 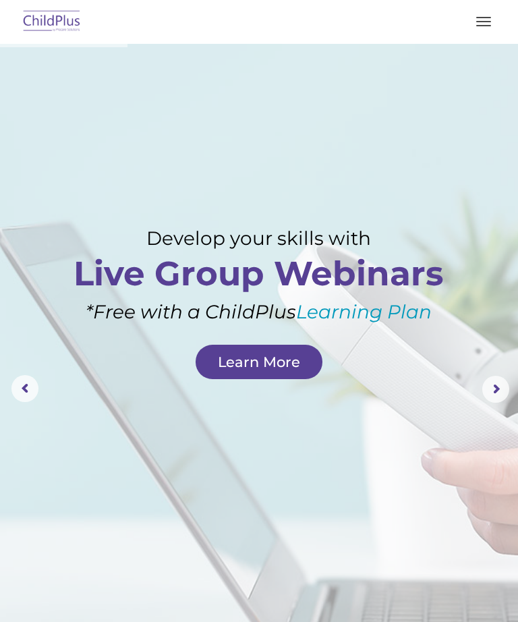 What do you see at coordinates (258, 238) in the screenshot?
I see `rs-layer: Develop your skills with` at bounding box center [258, 238].